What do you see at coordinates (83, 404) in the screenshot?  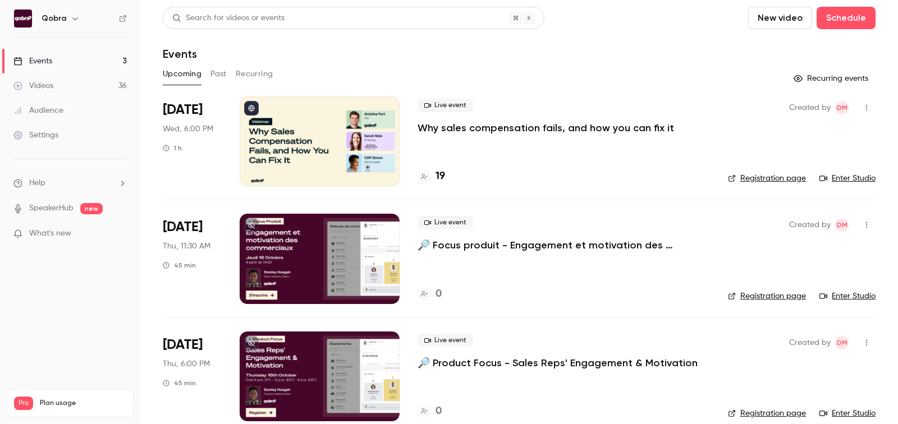 I see `span: Plan usage` at bounding box center [83, 404].